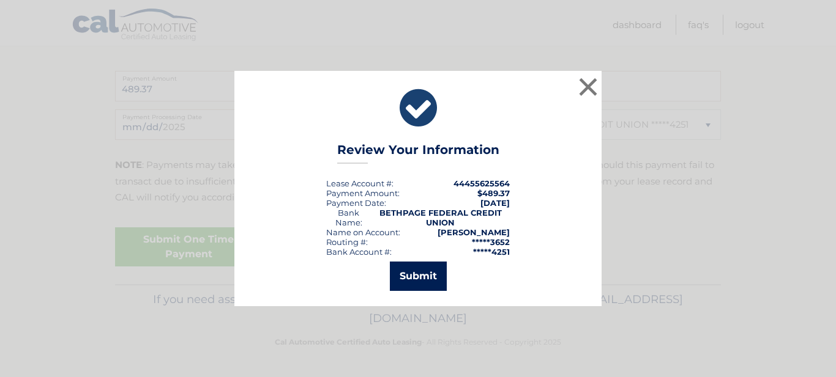 The height and width of the screenshot is (377, 836). Describe the element at coordinates (481, 184) in the screenshot. I see `strong: 44455625564` at that location.